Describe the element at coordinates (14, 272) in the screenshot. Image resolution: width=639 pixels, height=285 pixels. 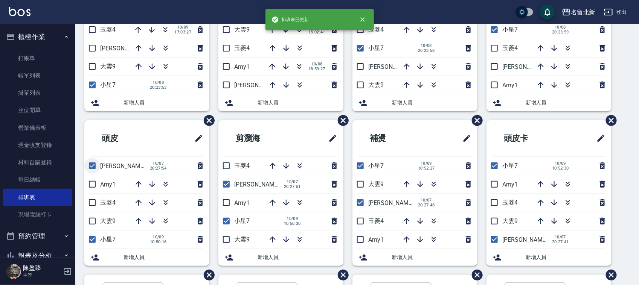
I see `img: Person` at that location.